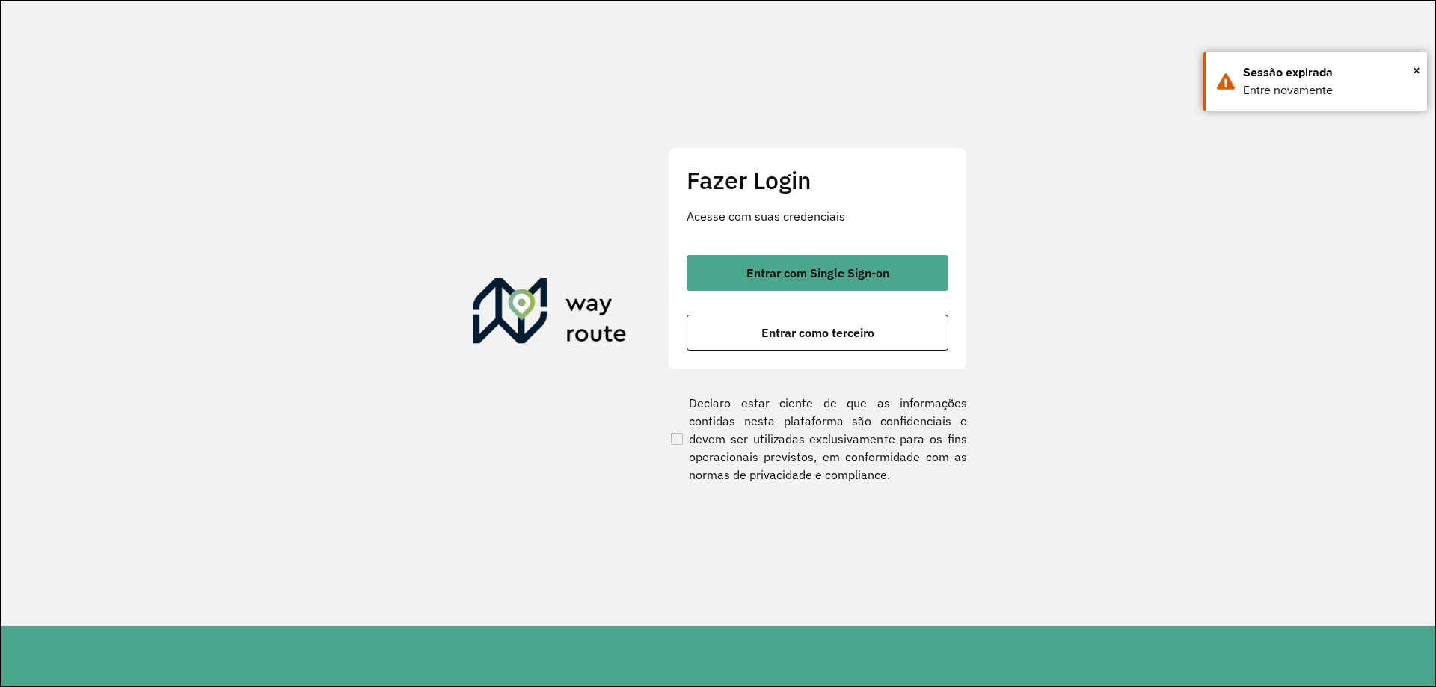  Describe the element at coordinates (1416, 70) in the screenshot. I see `button: Close` at that location.